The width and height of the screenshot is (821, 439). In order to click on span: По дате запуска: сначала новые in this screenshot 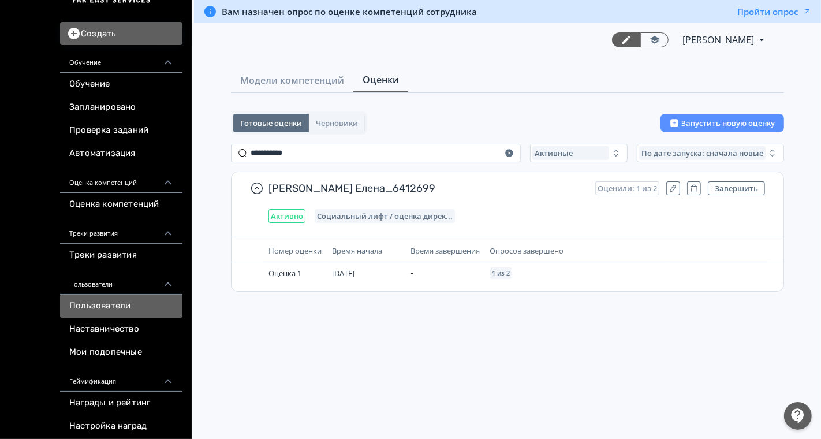, I will do `click(702, 153)`.